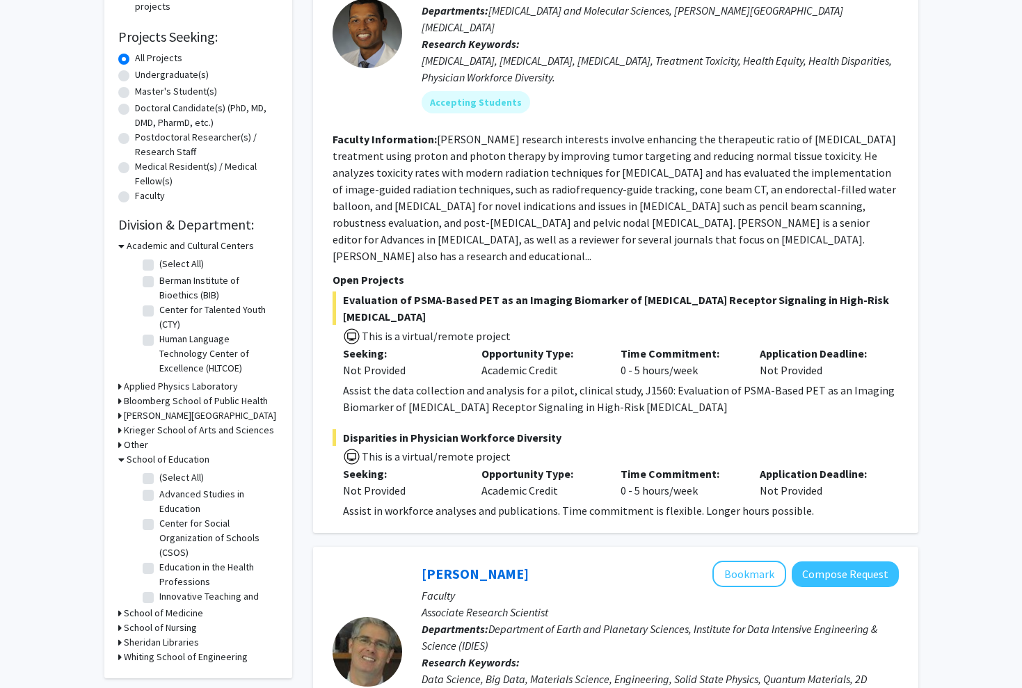 This screenshot has width=1022, height=688. I want to click on h3: Whiting School of Engineering, so click(186, 657).